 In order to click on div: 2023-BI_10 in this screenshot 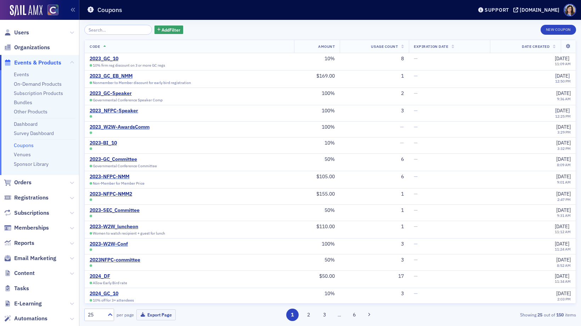, I will do `click(103, 143)`.